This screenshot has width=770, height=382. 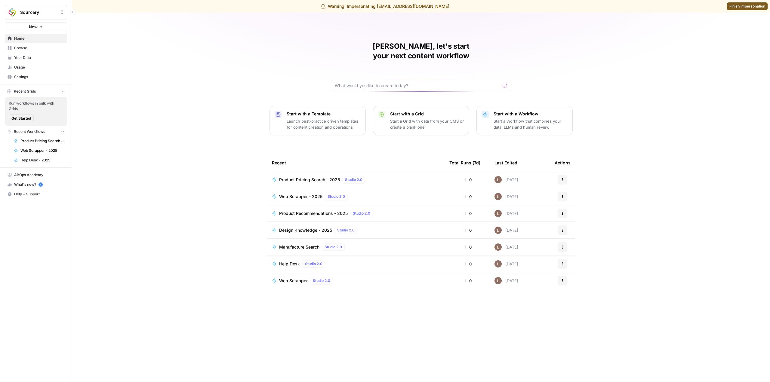 What do you see at coordinates (36, 27) in the screenshot?
I see `button: New` at bounding box center [36, 27].